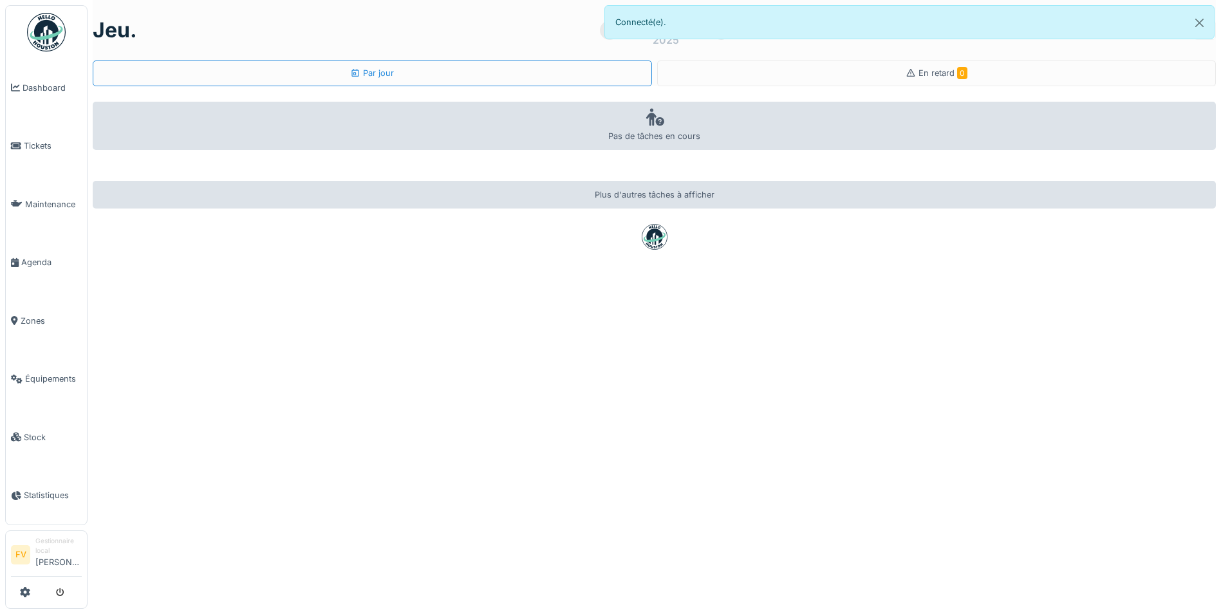 This screenshot has width=1221, height=614. Describe the element at coordinates (51, 320) in the screenshot. I see `span: Zones` at that location.